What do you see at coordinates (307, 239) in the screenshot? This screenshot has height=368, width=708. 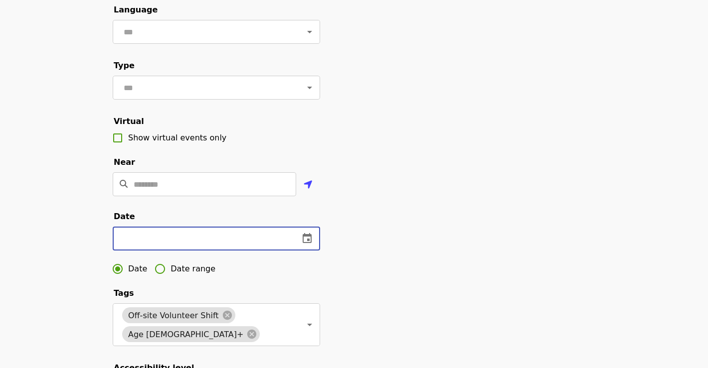 I see `button: change date` at bounding box center [307, 239].